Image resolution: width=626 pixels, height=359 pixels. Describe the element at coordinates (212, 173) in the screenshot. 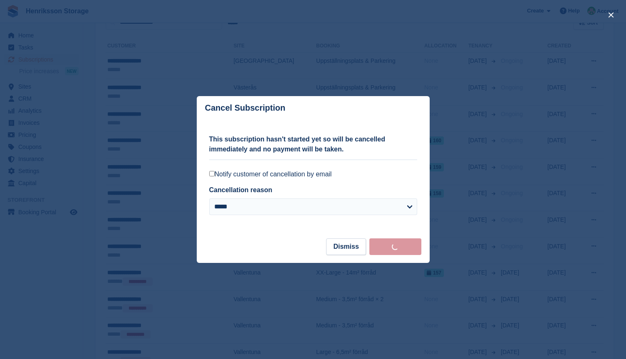

I see `input: Notify customer of cancellation by email` at that location.